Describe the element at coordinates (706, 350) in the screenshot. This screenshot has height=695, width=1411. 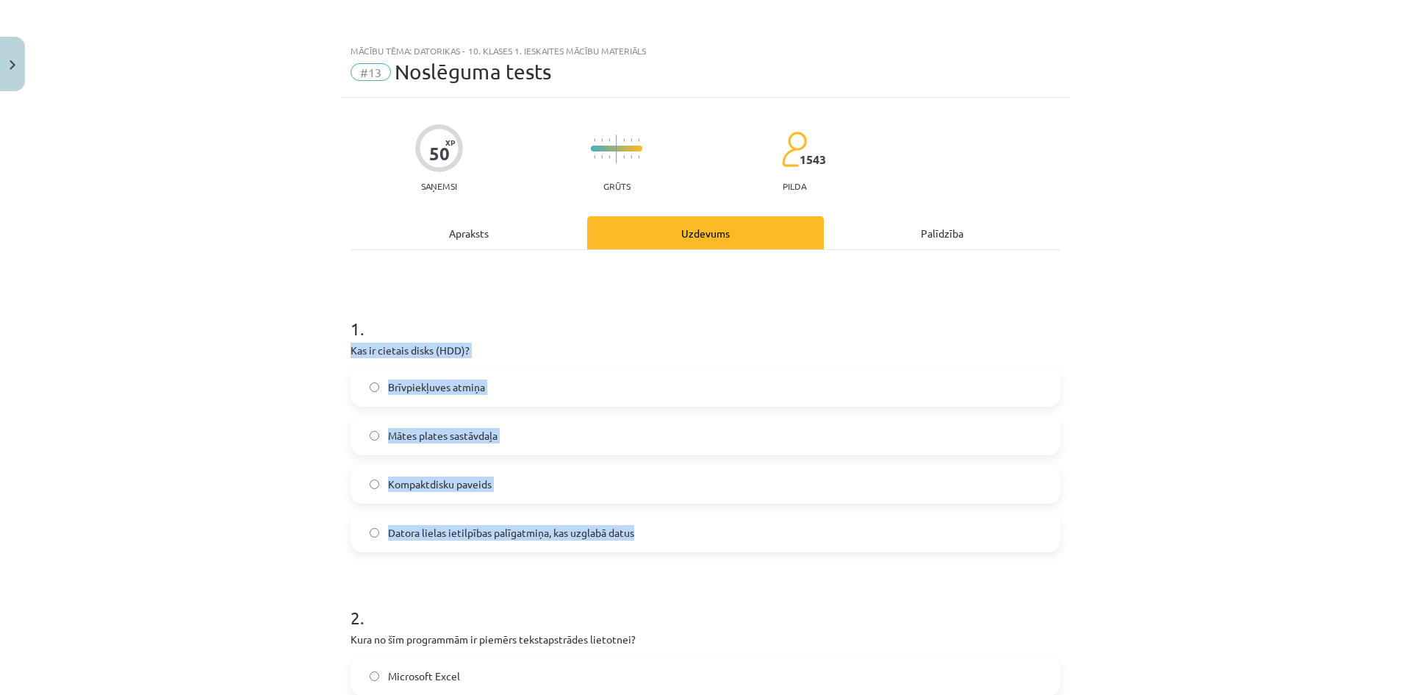
I see `p: Kas ir cietais disks (HDD)?` at that location.